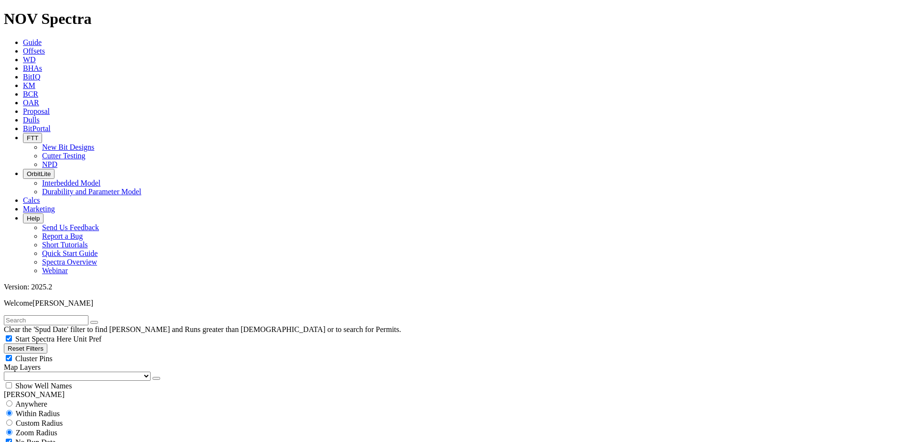  I want to click on span: Within Radius, so click(38, 413).